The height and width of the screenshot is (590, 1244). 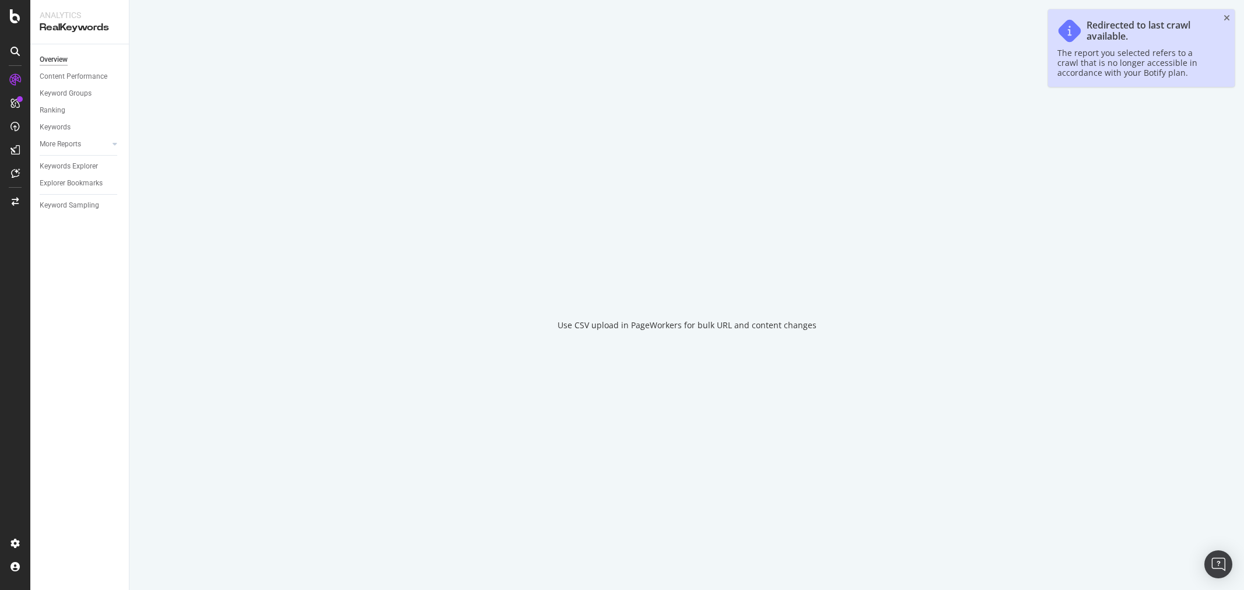 I want to click on a: Explorer Bookmarks, so click(x=80, y=183).